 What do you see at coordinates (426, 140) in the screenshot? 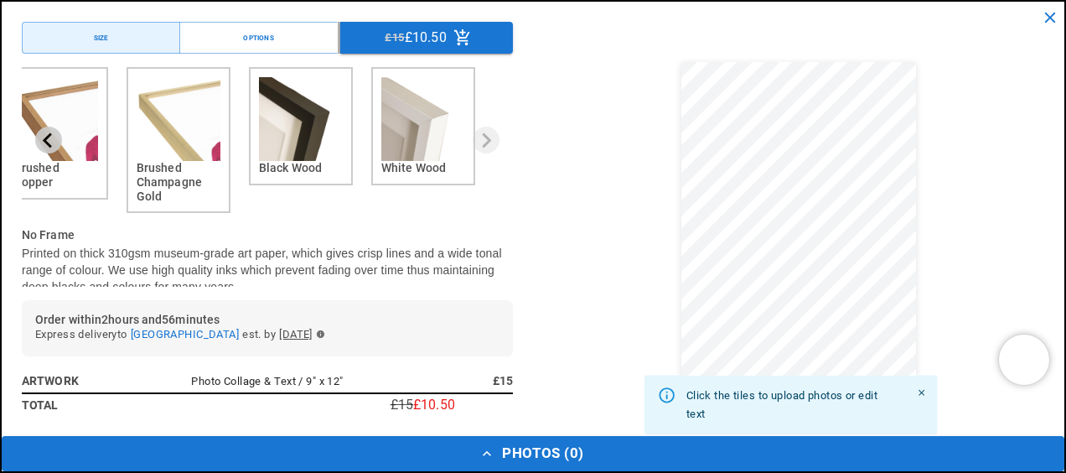
I see `li: 6 of 6` at bounding box center [426, 140].